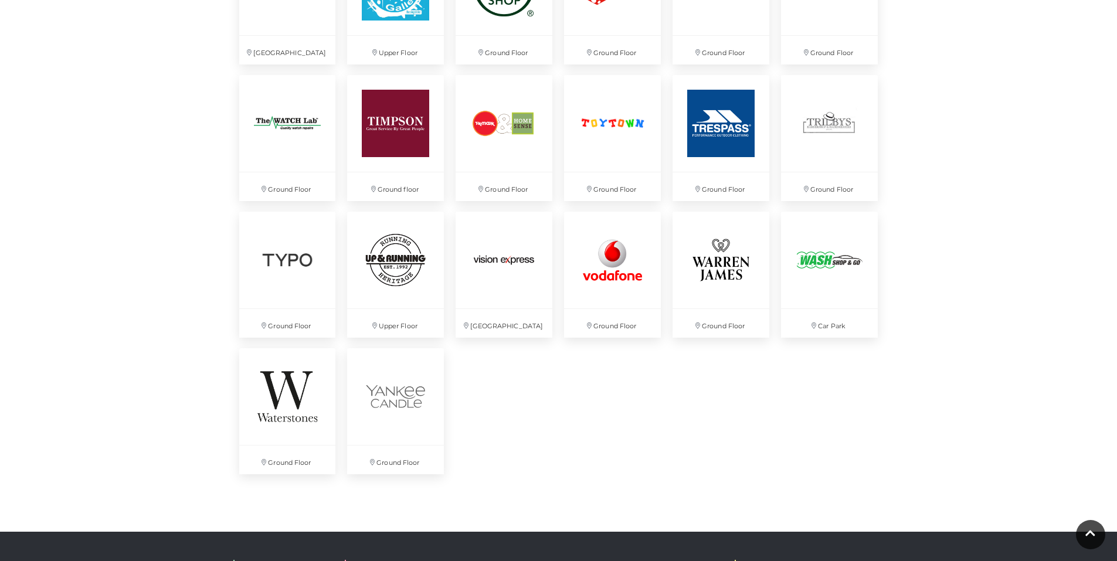  Describe the element at coordinates (829, 274) in the screenshot. I see `a: Wash Shop and Go, Basingstoke, Festival Place, Hampshire Car Park` at that location.